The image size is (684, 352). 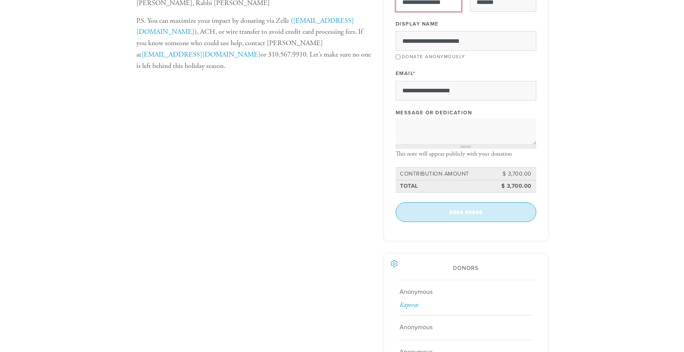 What do you see at coordinates (406, 73) in the screenshot?
I see `label: Email` at bounding box center [406, 73].